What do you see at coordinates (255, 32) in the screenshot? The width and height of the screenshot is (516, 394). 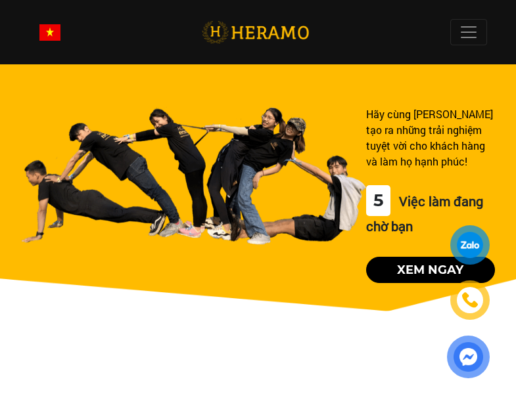 I see `img: logo` at bounding box center [255, 32].